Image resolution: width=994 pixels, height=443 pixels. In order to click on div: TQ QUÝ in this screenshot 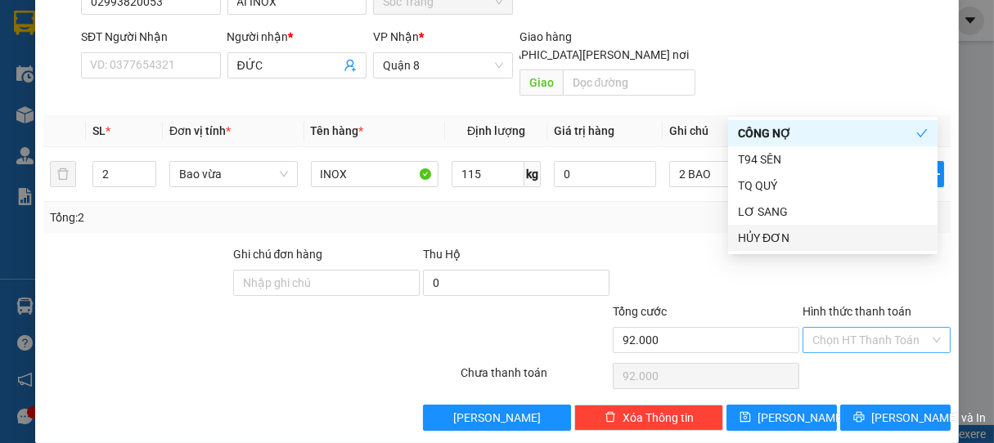, I will do `click(833, 186)`.